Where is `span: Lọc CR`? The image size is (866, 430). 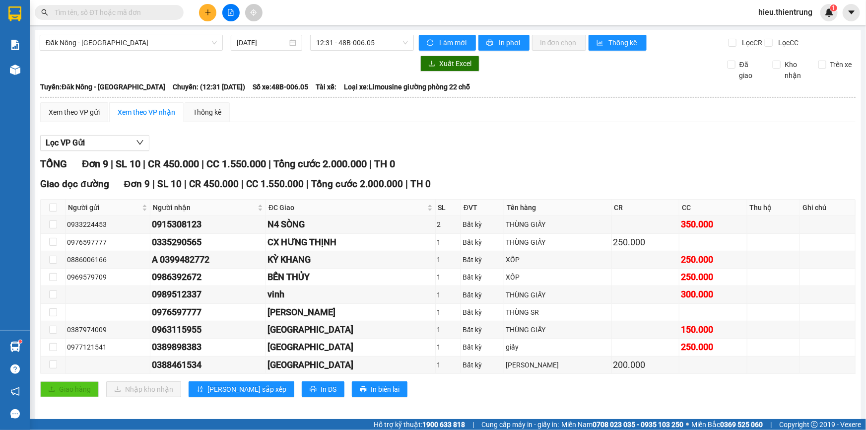
span: Lọc CR is located at coordinates (751, 43).